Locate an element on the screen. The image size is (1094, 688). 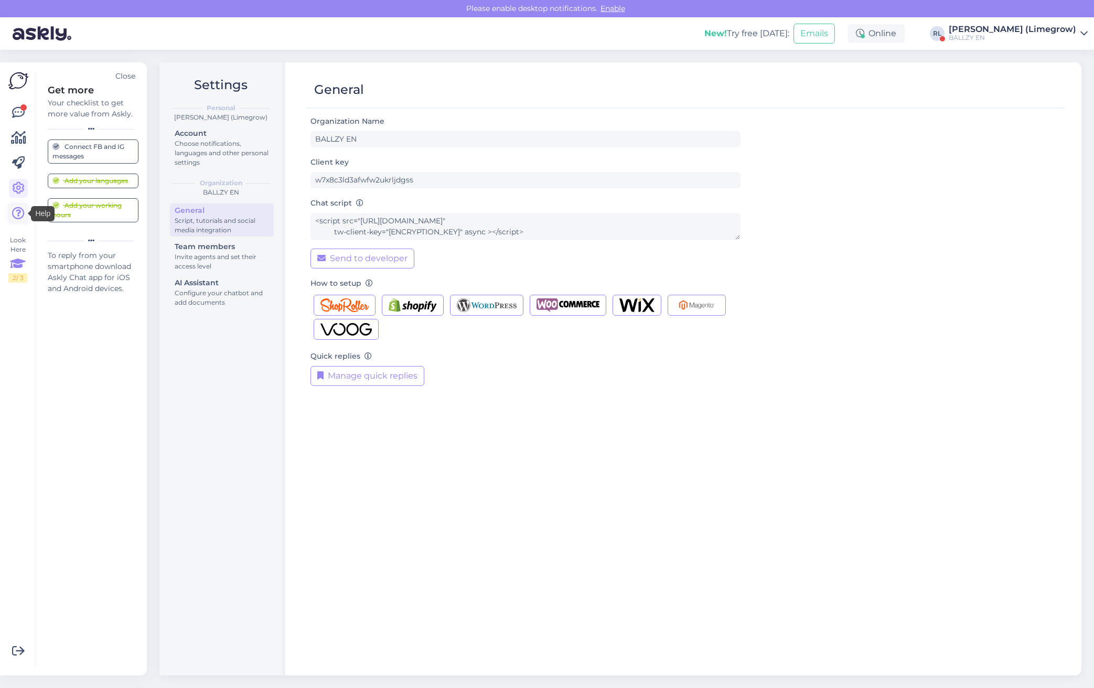
div: Close is located at coordinates (125, 76).